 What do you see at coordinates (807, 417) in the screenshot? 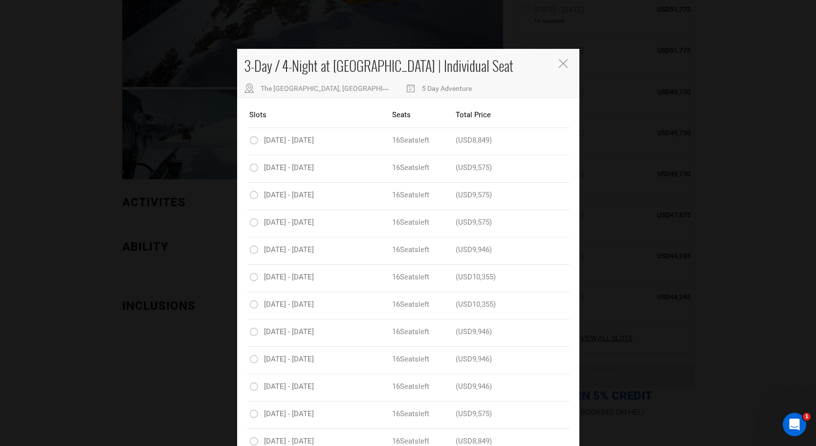
I see `span: 1` at bounding box center [807, 417].